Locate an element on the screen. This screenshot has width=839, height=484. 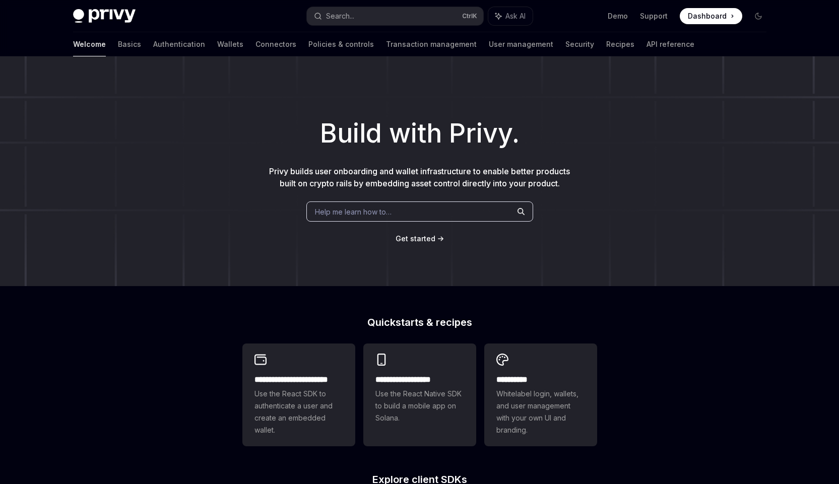
a: API reference is located at coordinates (670, 44).